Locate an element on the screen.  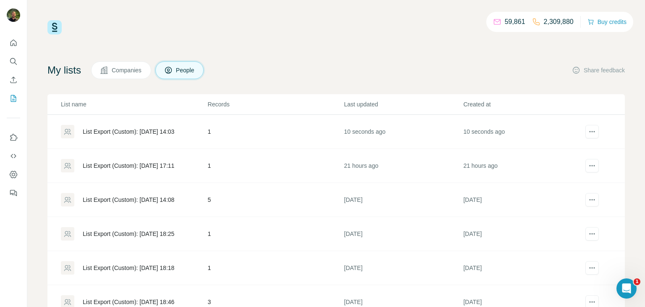
button: Share feedback is located at coordinates (599, 70).